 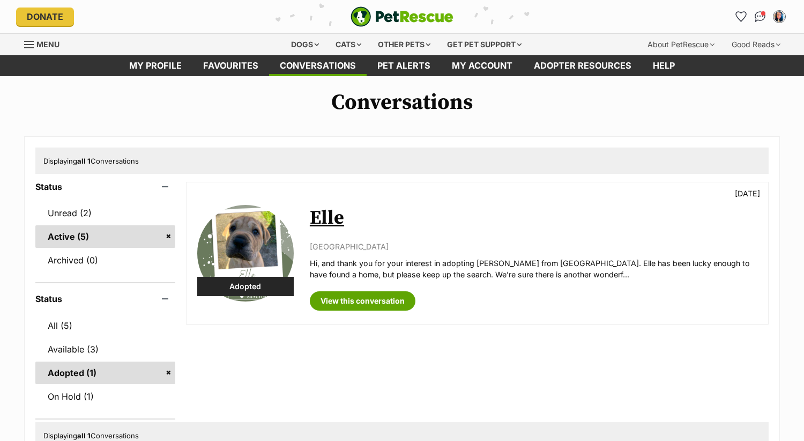 What do you see at coordinates (318, 65) in the screenshot?
I see `a: conversations` at bounding box center [318, 65].